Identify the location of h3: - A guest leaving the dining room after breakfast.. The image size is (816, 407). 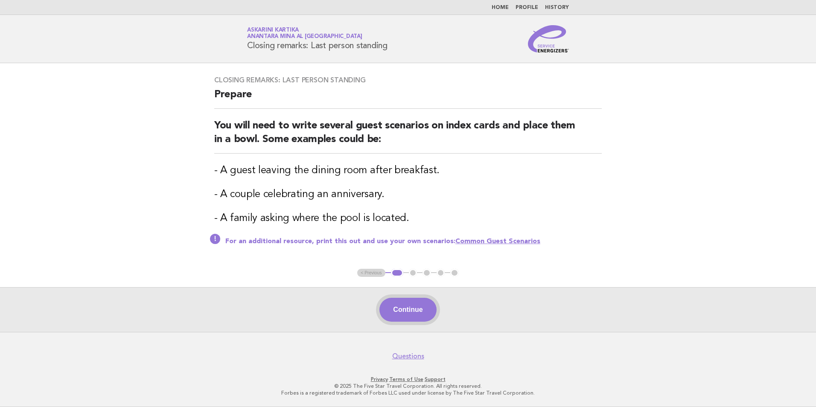
(408, 171).